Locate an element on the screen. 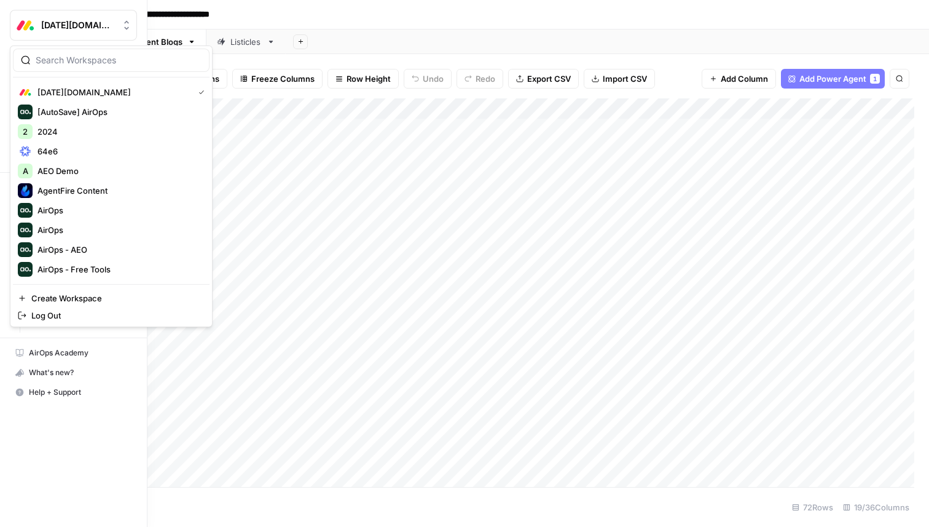 This screenshot has width=929, height=527. a: AirOps Academy is located at coordinates (73, 353).